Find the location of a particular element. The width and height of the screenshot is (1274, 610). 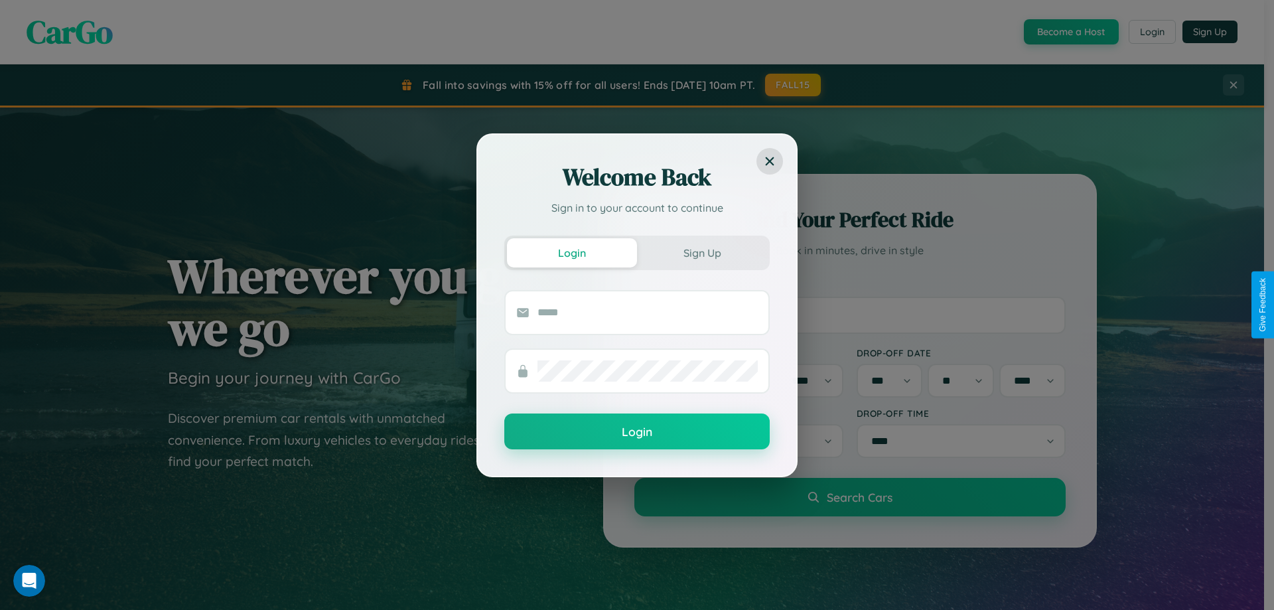

h2: Welcome Back is located at coordinates (637, 177).